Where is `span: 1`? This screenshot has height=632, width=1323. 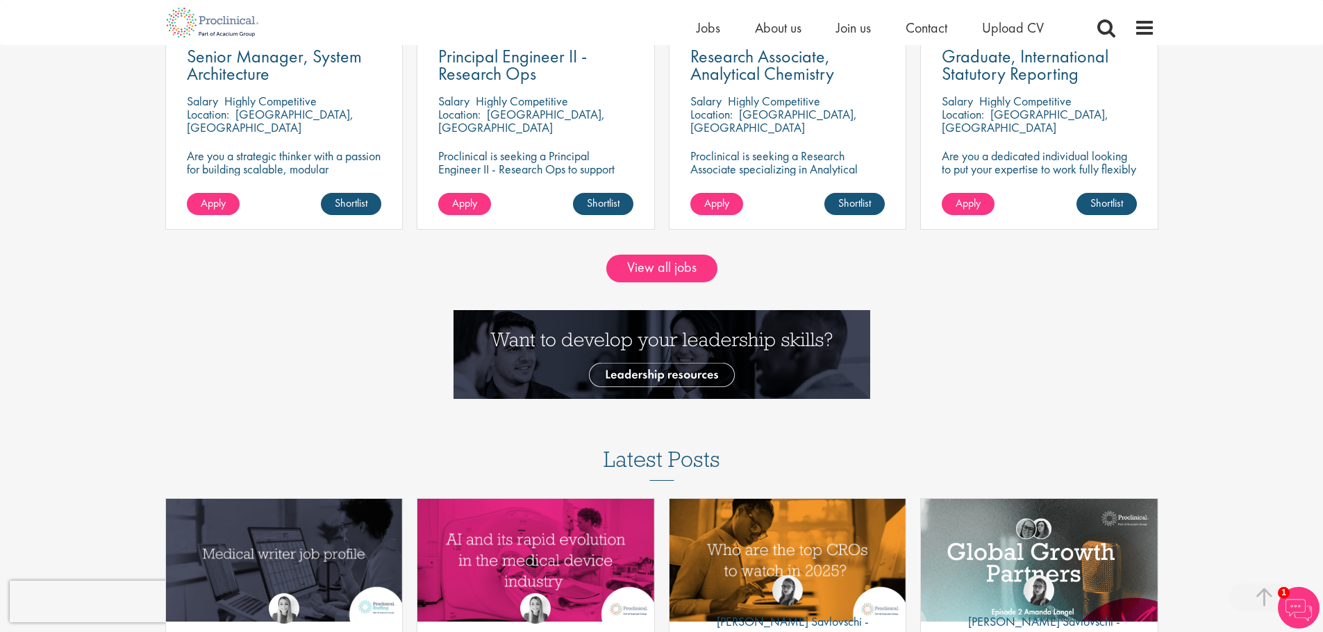
span: 1 is located at coordinates (1283, 593).